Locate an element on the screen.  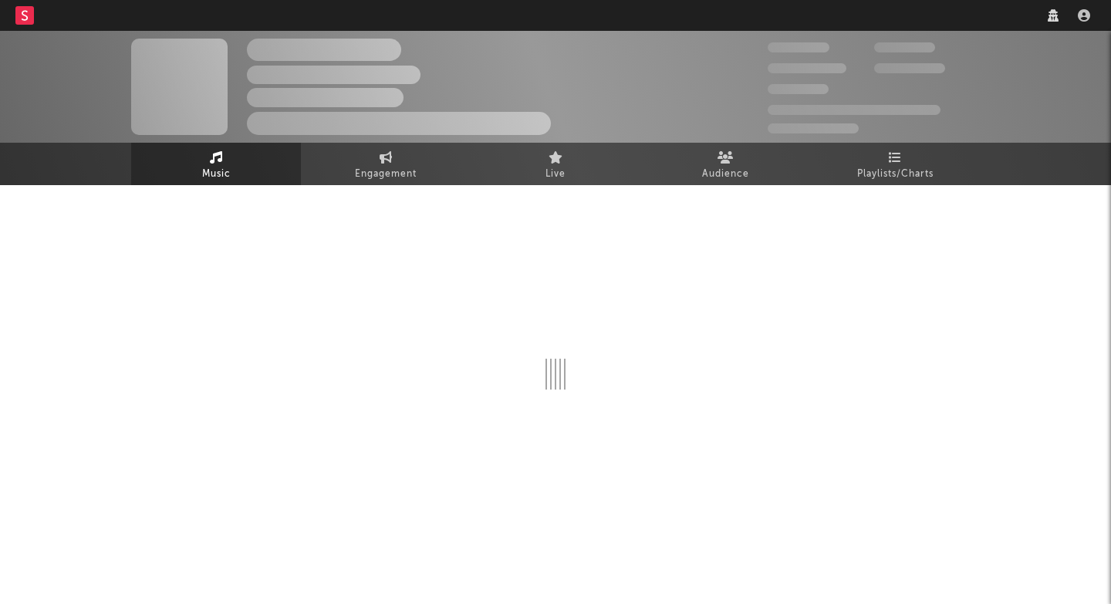
a: Audience is located at coordinates (725, 164).